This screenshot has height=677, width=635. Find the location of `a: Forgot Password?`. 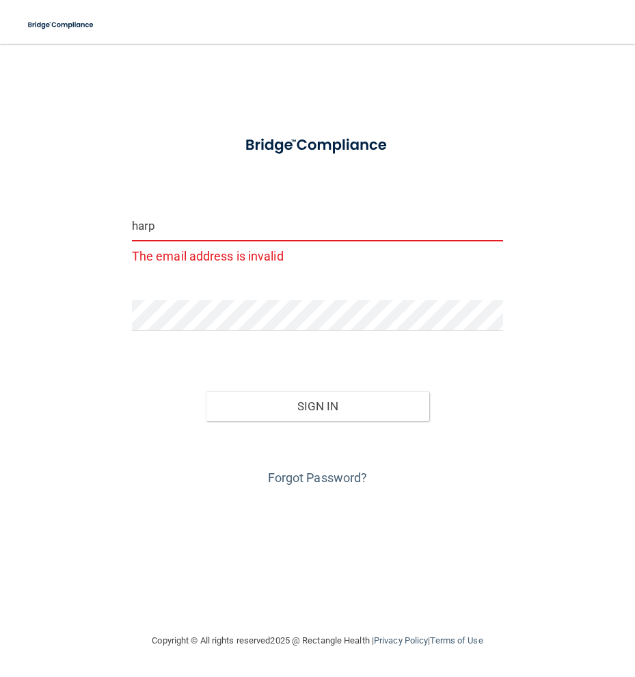

a: Forgot Password? is located at coordinates (318, 477).